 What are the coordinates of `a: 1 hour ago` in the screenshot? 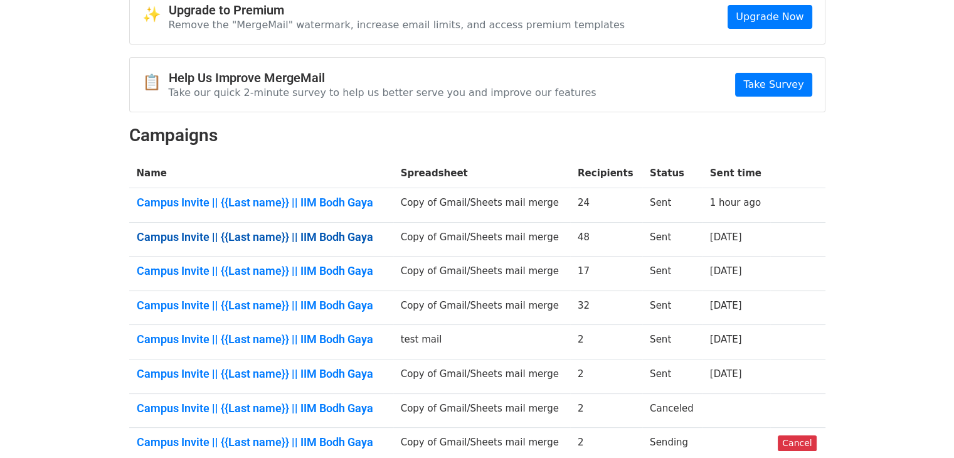 It's located at (735, 203).